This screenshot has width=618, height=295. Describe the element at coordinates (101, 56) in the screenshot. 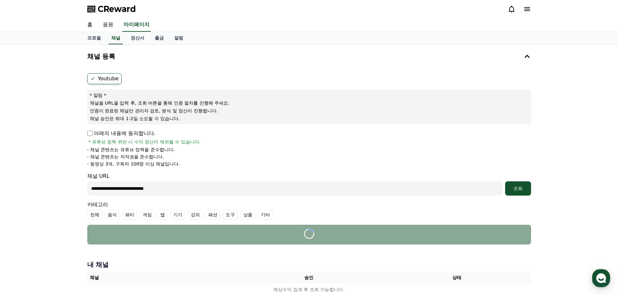

I see `h4: 채널 등록` at that location.